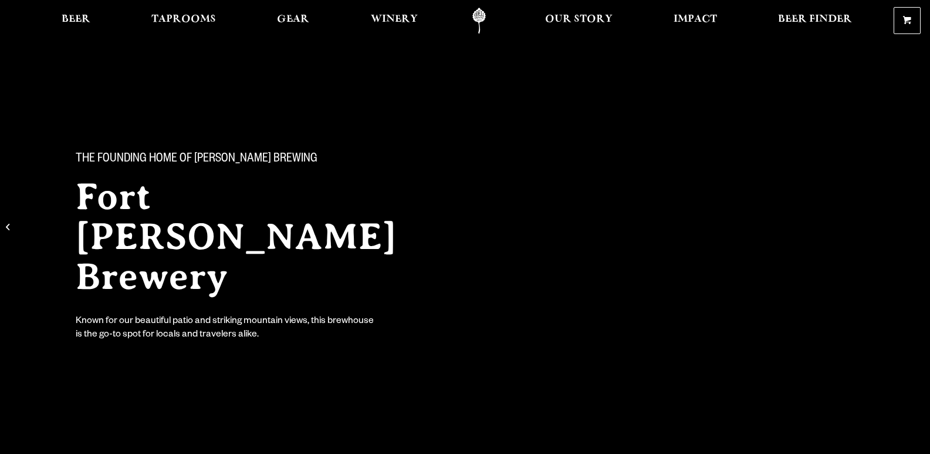 The height and width of the screenshot is (454, 930). Describe the element at coordinates (293, 19) in the screenshot. I see `span: Gear` at that location.